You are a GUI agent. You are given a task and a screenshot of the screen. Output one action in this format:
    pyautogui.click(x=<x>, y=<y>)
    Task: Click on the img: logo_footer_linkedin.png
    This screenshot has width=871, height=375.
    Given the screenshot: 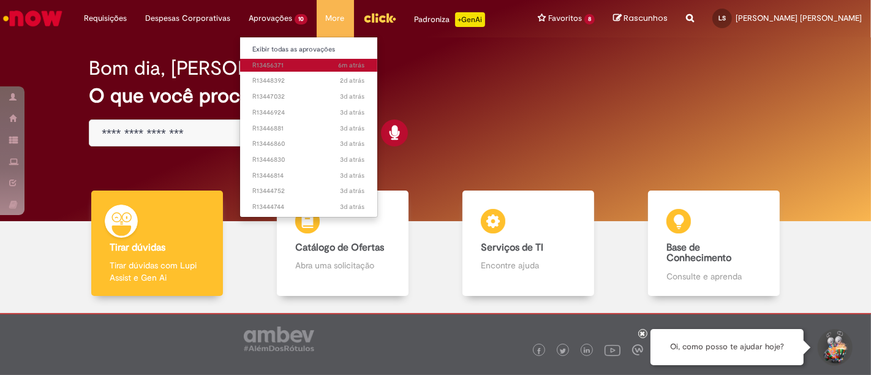 What is the action you would take?
    pyautogui.click(x=587, y=351)
    